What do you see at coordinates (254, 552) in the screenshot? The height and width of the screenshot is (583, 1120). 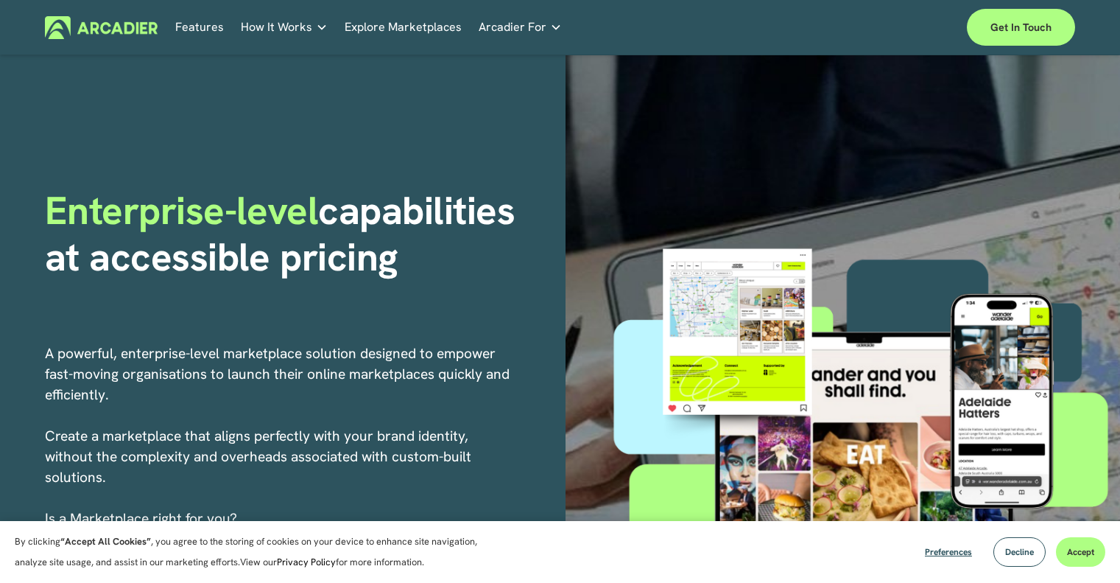 I see `p: By clicking , you agree to the storing of cookies on your device to enhance site navigation, anal...` at bounding box center [254, 552].